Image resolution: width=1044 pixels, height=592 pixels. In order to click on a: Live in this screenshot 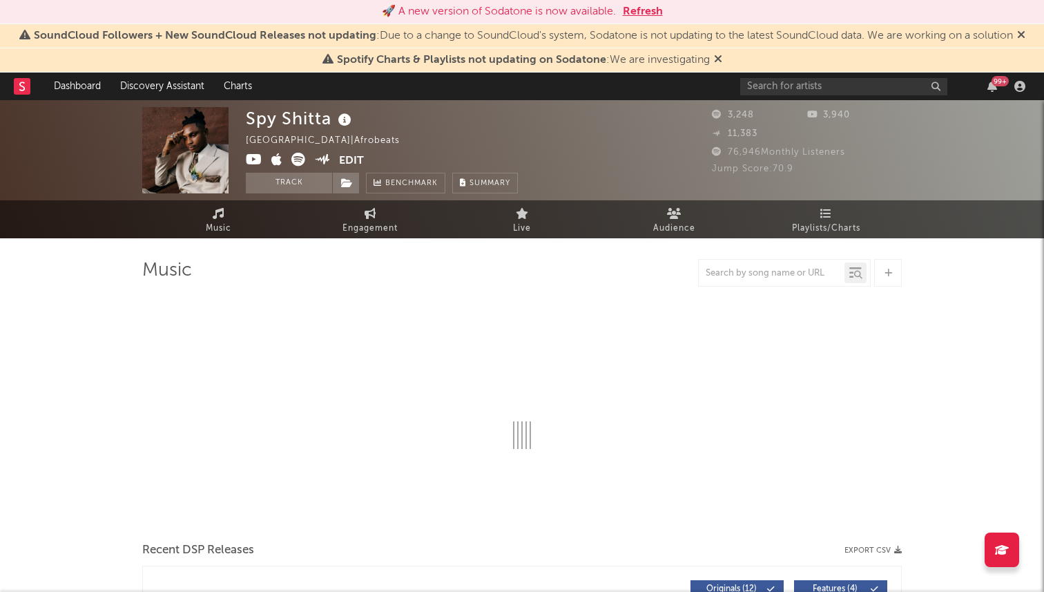, I will do `click(522, 219)`.